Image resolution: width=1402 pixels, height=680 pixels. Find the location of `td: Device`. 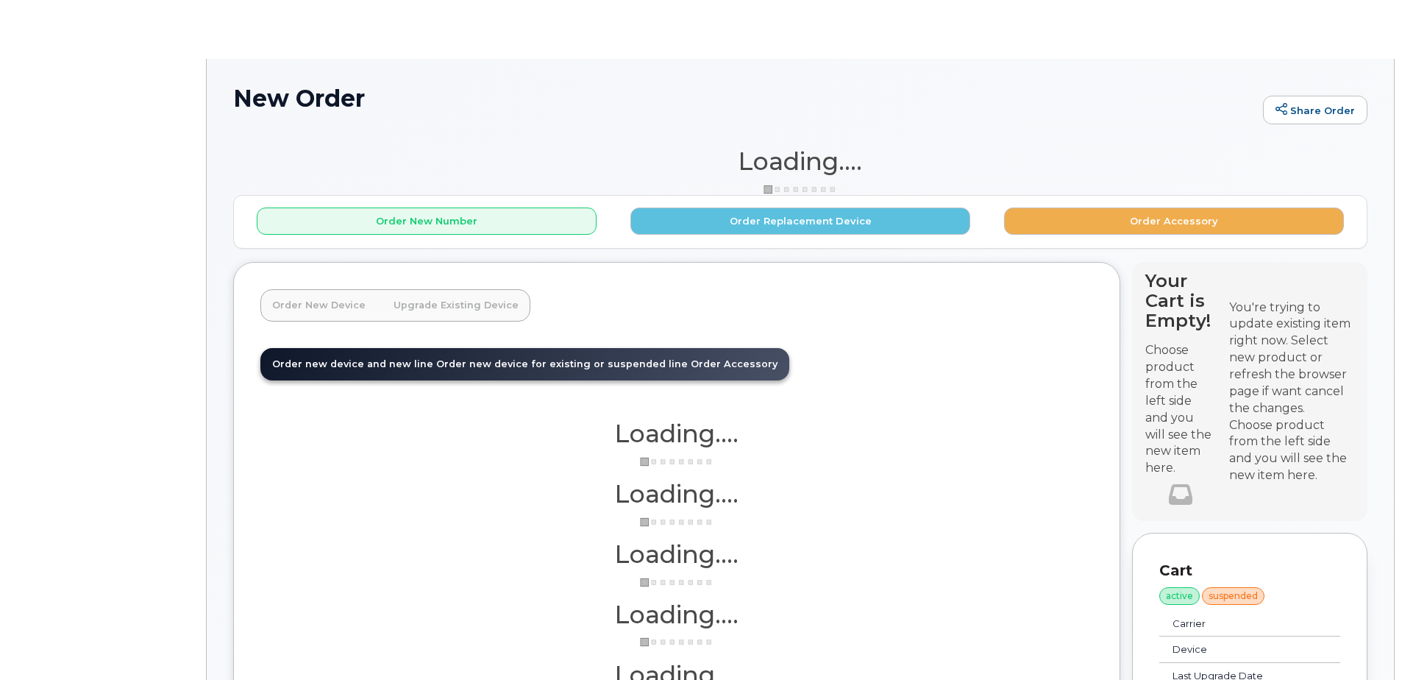

td: Device is located at coordinates (1233, 650).